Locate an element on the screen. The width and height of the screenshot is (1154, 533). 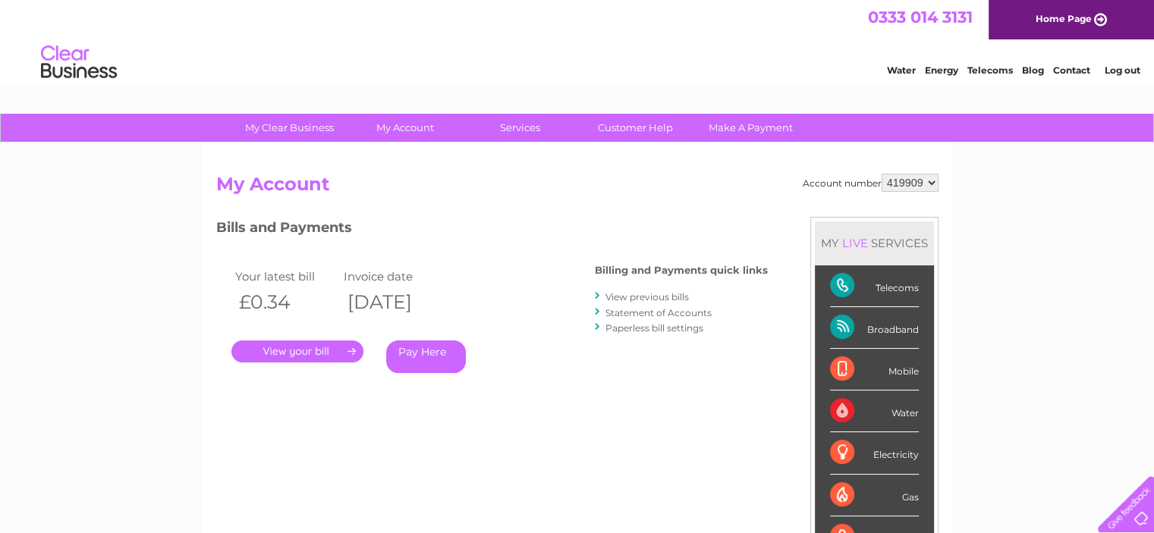
div: LIVE is located at coordinates (855, 243).